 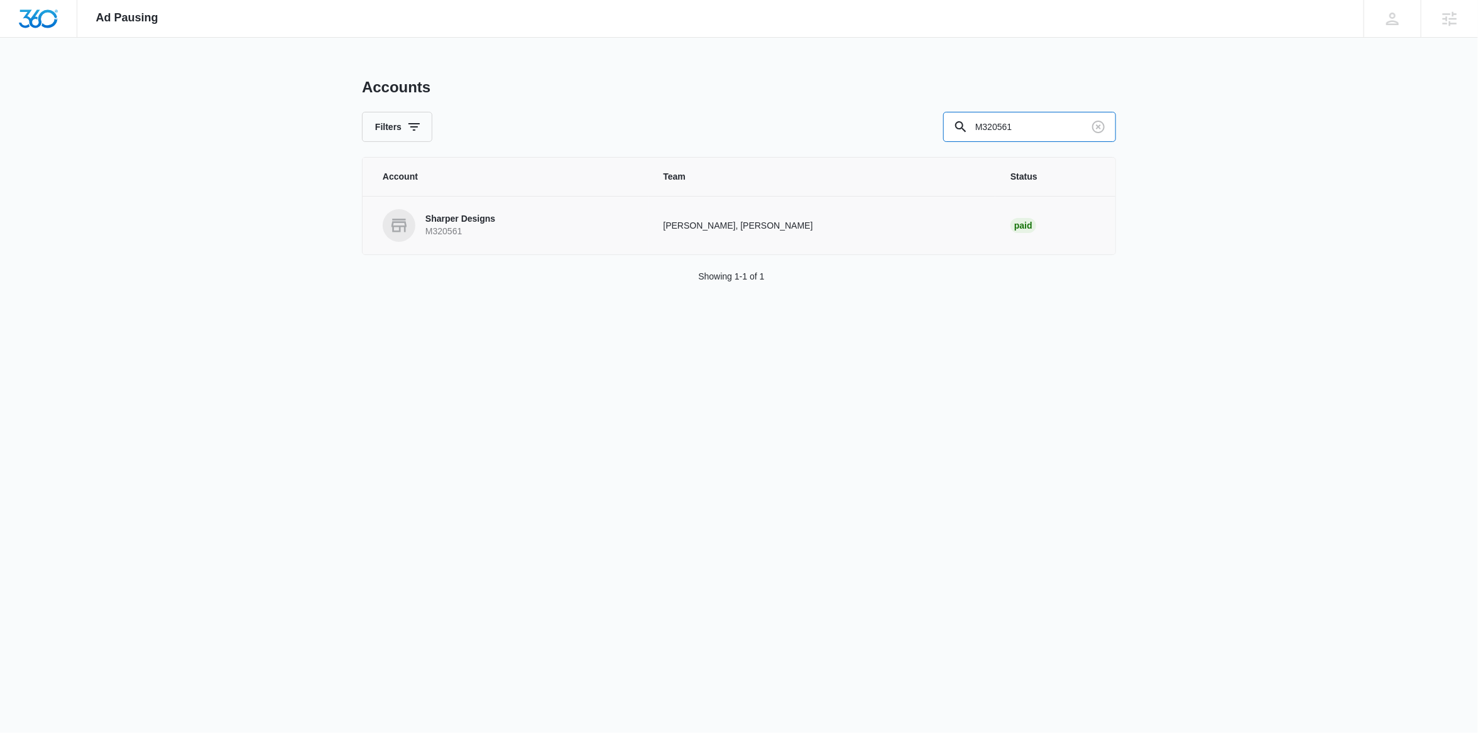 What do you see at coordinates (1029, 127) in the screenshot?
I see `input: Search By Account Number` at bounding box center [1029, 127].